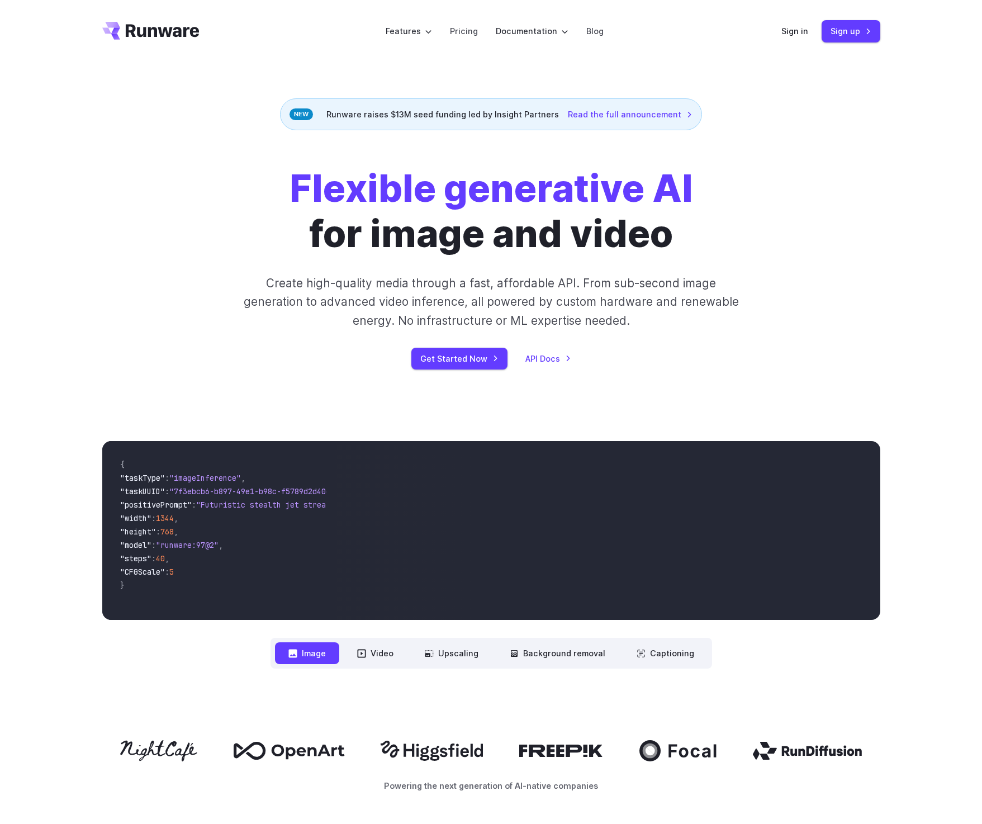 This screenshot has height=824, width=982. I want to click on span: 1344, so click(165, 518).